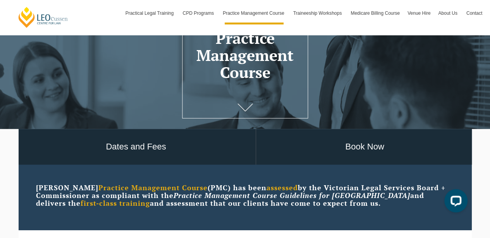 This screenshot has height=238, width=490. I want to click on a: Dates and Fees, so click(136, 146).